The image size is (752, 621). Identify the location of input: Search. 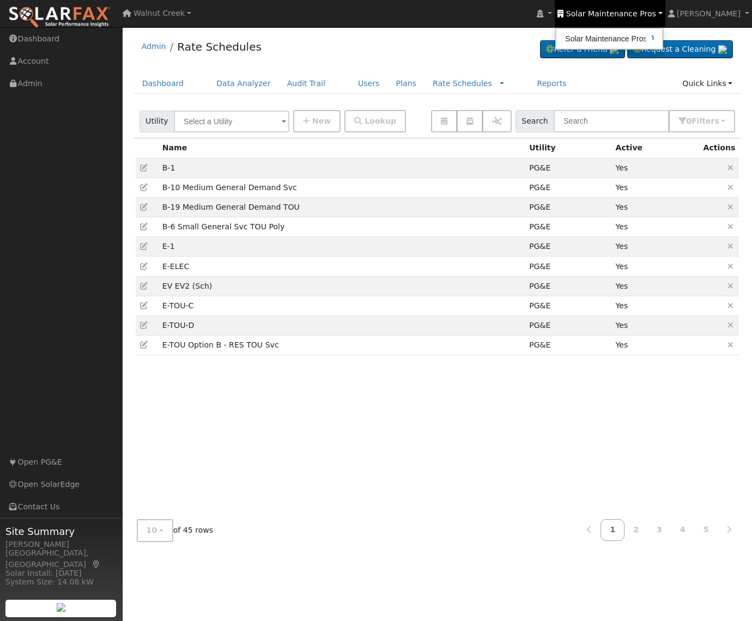
(611, 121).